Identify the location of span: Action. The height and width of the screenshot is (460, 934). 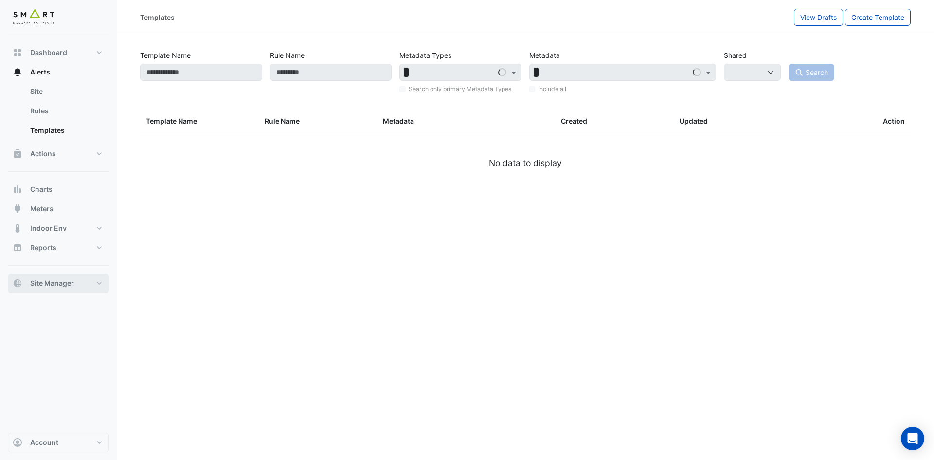
(894, 121).